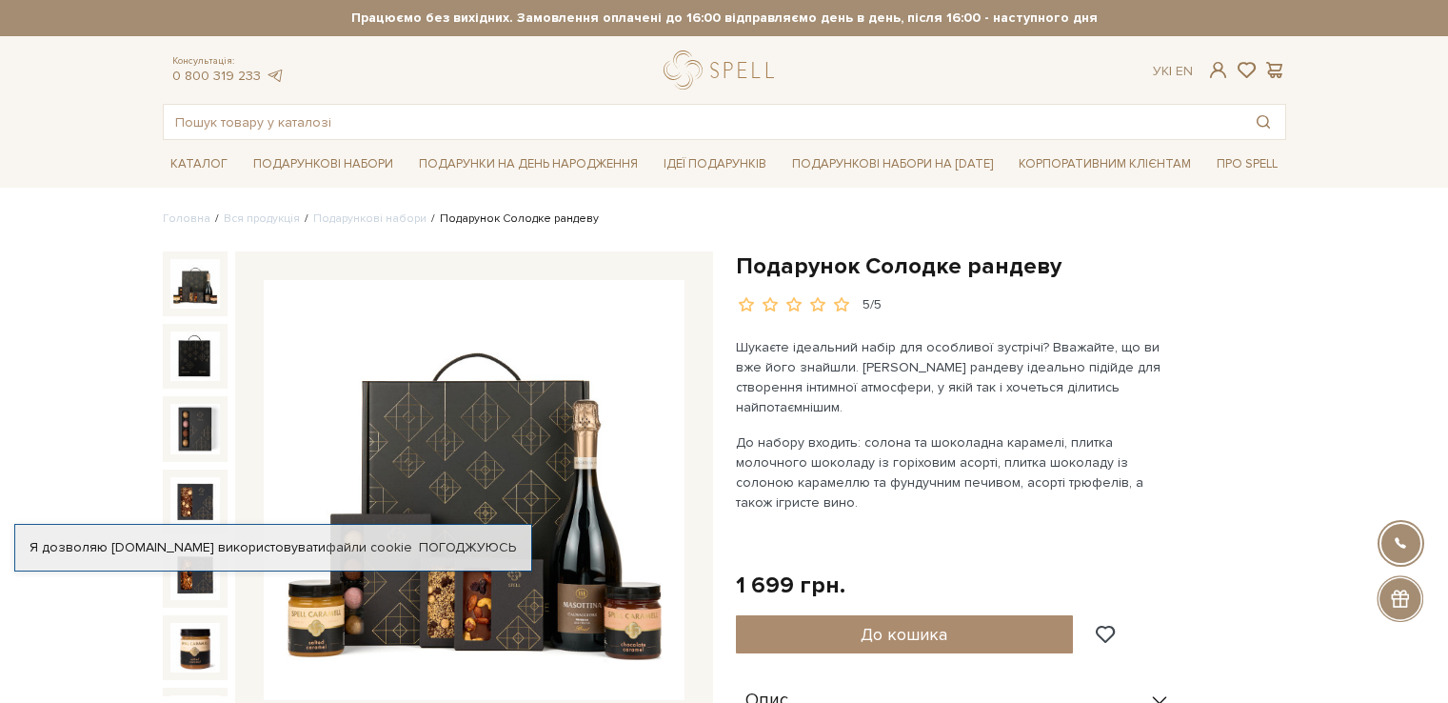 The width and height of the screenshot is (1448, 703). What do you see at coordinates (262, 218) in the screenshot?
I see `a: Вся продукція` at bounding box center [262, 218].